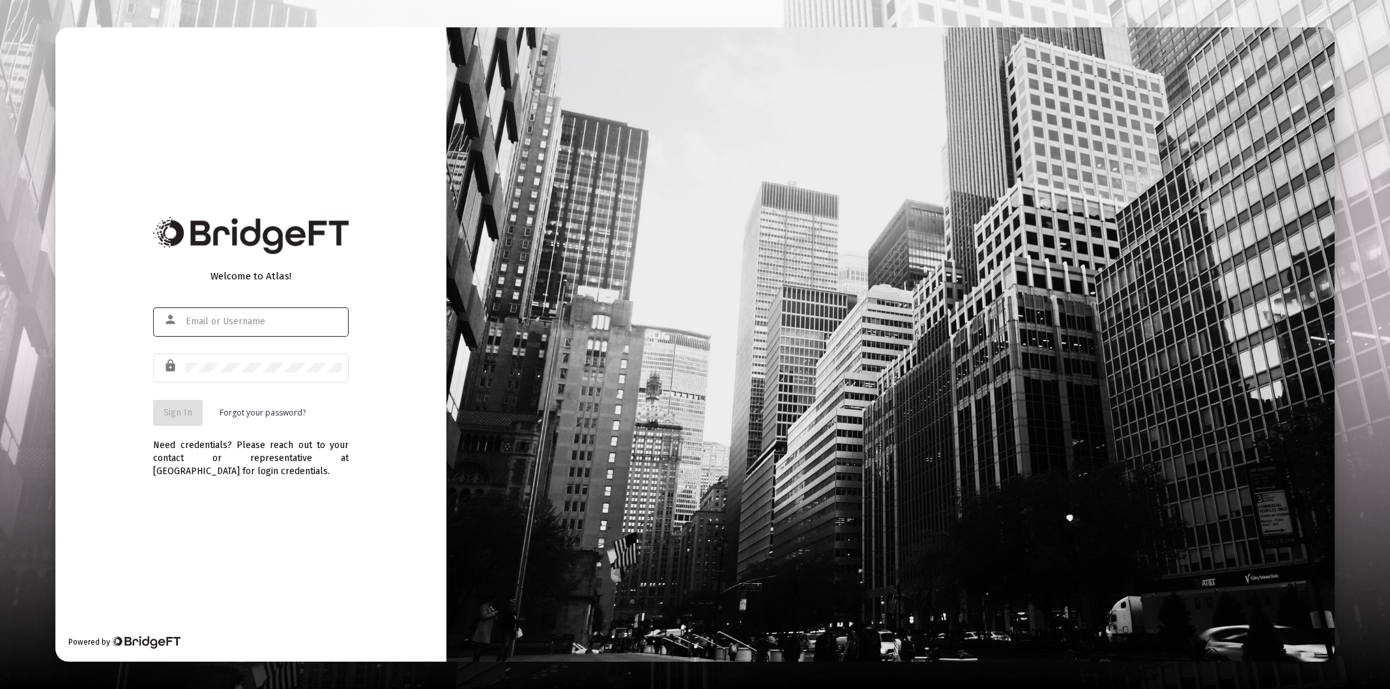 The width and height of the screenshot is (1390, 689). I want to click on mat-icon: person, so click(171, 320).